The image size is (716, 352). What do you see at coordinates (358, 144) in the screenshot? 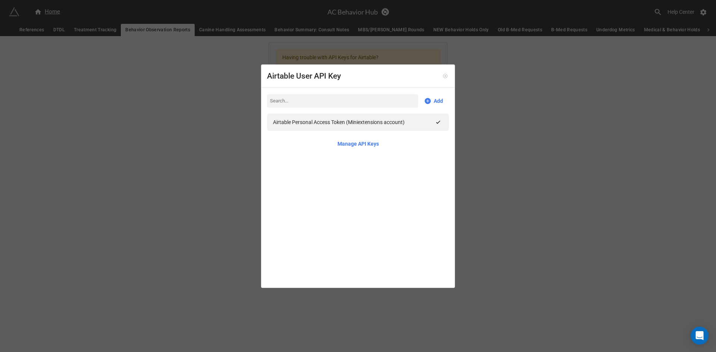
I see `a: Manage API Keys` at bounding box center [358, 144].